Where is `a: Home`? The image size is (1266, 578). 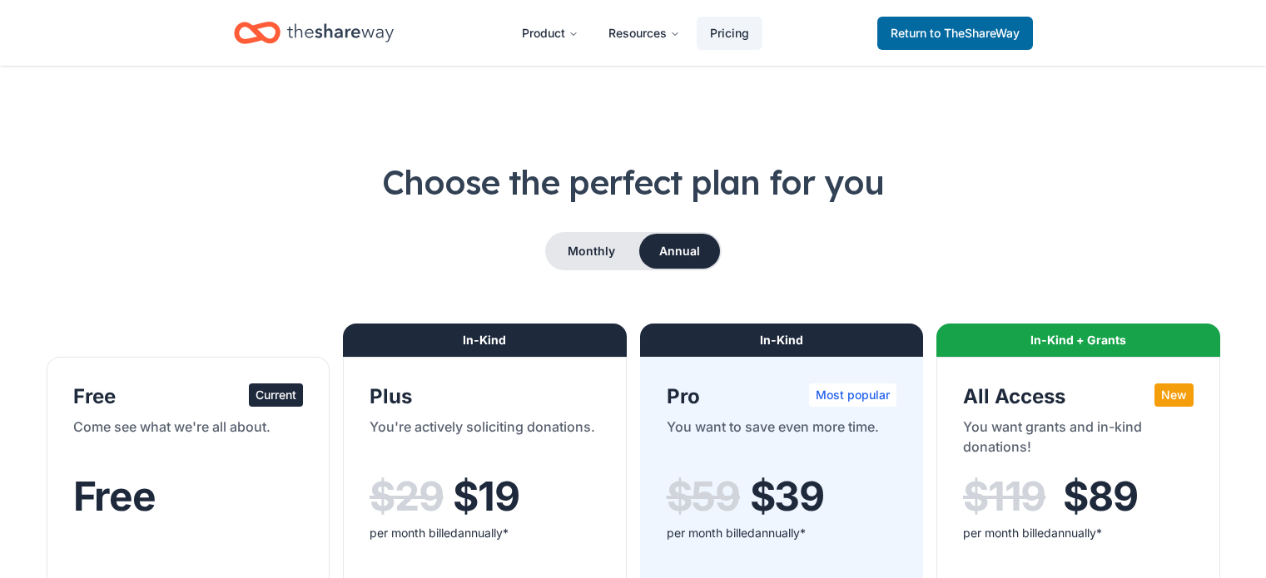 a: Home is located at coordinates (314, 32).